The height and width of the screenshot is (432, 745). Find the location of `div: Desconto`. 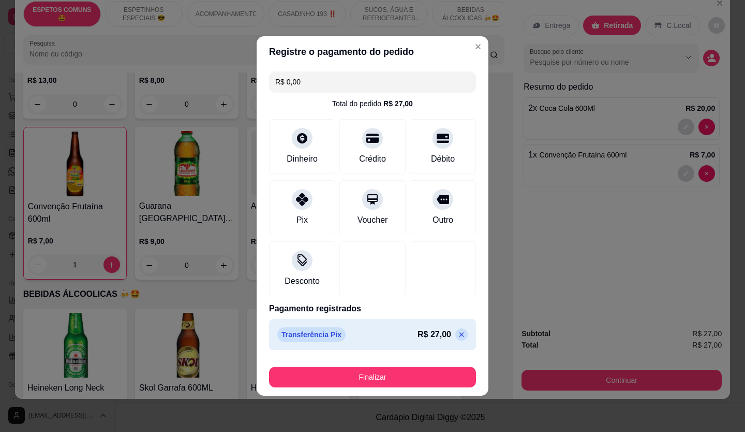

div: Desconto is located at coordinates (302, 281).